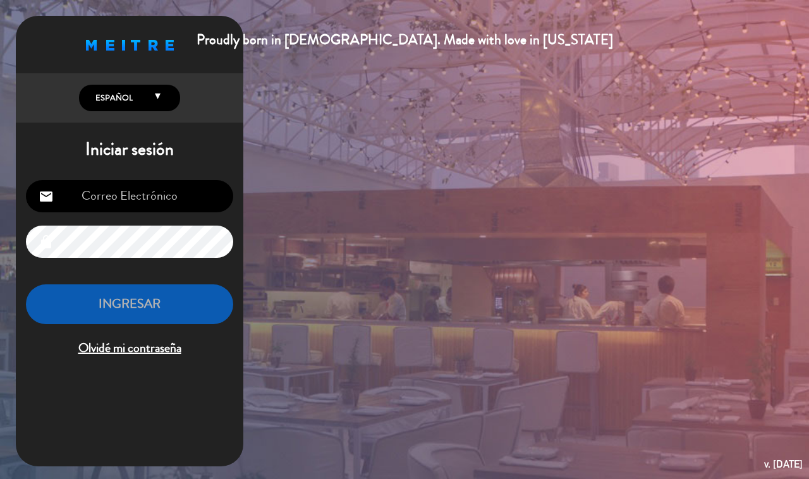 This screenshot has height=479, width=809. What do you see at coordinates (46, 242) in the screenshot?
I see `i: lock` at bounding box center [46, 242].